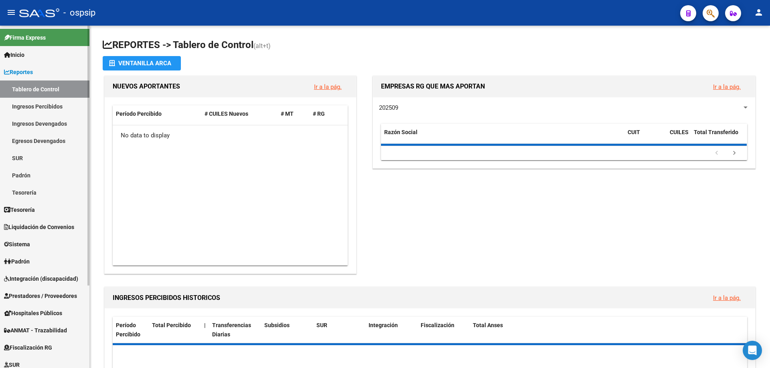 Image resolution: width=770 pixels, height=368 pixels. Describe the element at coordinates (759, 12) in the screenshot. I see `mat-icon: person` at that location.